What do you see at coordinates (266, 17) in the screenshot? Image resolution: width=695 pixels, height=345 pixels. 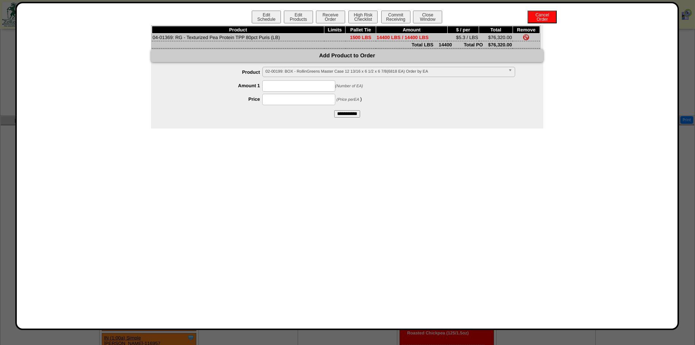 I see `button: EditSchedule` at bounding box center [266, 17].